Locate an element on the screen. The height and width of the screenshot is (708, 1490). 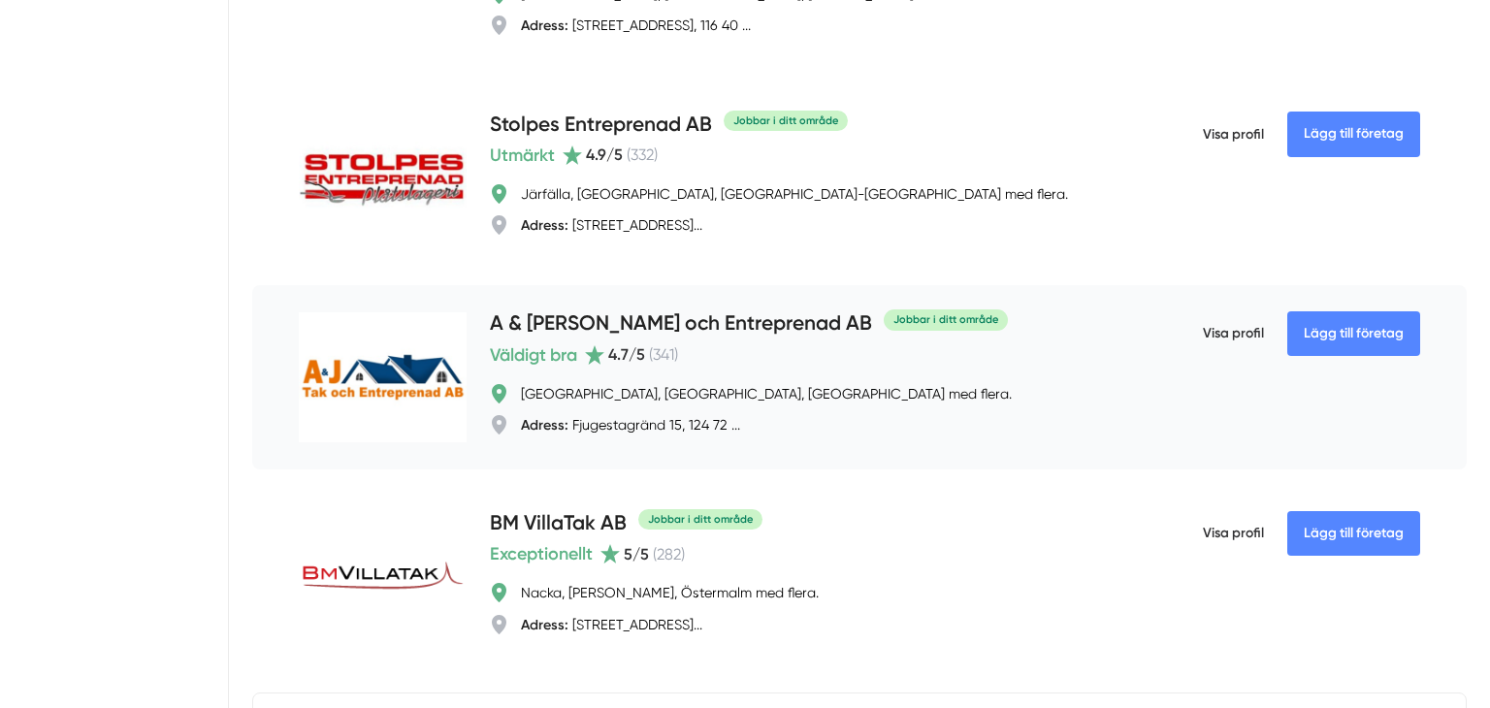
span: ( 332 ) is located at coordinates (642, 154).